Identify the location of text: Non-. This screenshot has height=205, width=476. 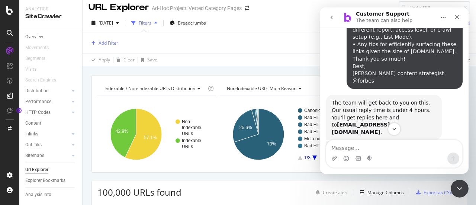
(187, 122).